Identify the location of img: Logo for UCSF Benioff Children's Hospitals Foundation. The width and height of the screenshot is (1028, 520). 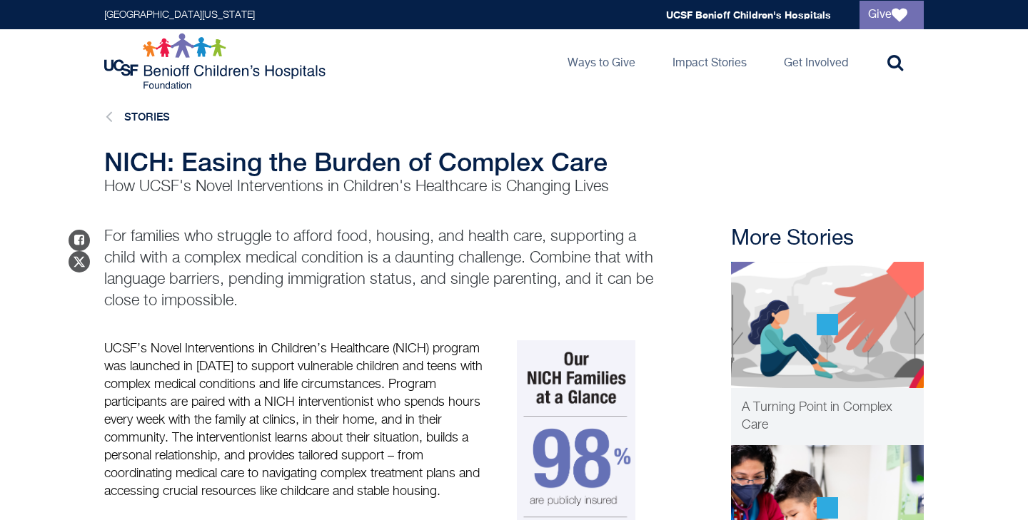
(216, 61).